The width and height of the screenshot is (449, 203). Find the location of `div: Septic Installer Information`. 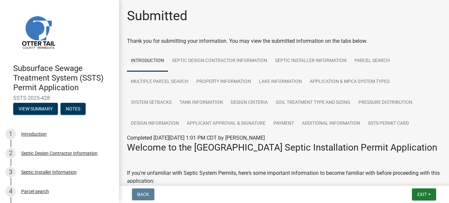

div: Septic Installer Information is located at coordinates (49, 172).